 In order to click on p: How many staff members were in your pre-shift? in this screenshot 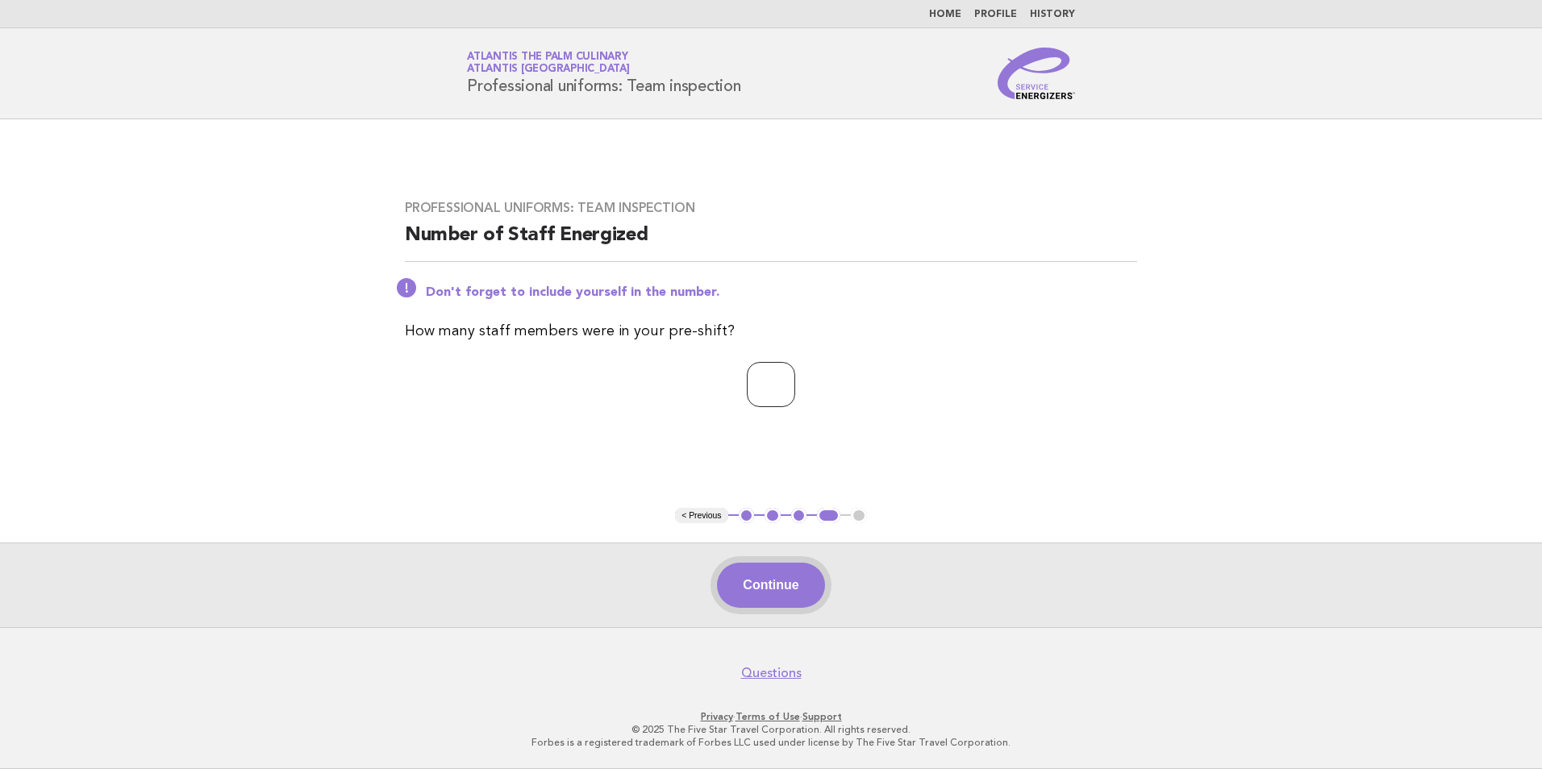, I will do `click(771, 331)`.